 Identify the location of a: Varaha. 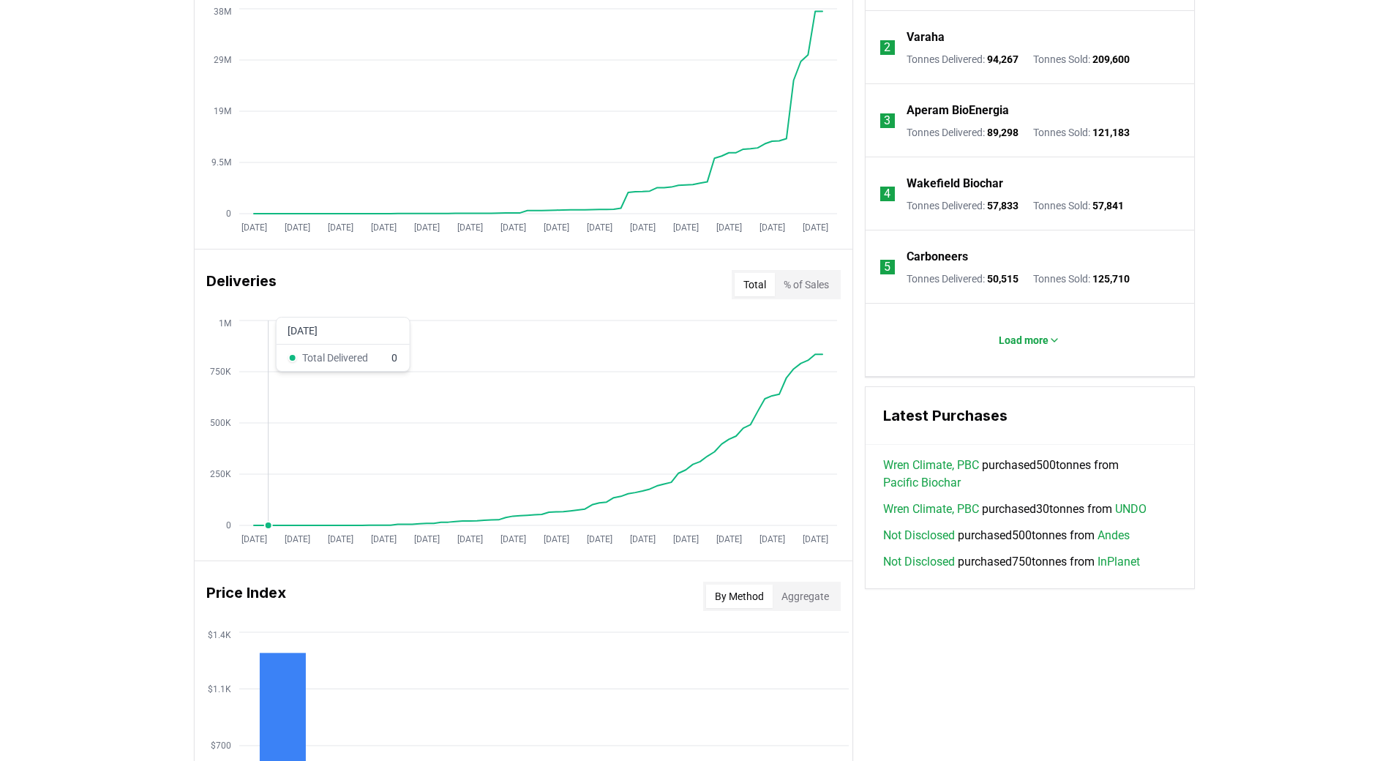
(926, 37).